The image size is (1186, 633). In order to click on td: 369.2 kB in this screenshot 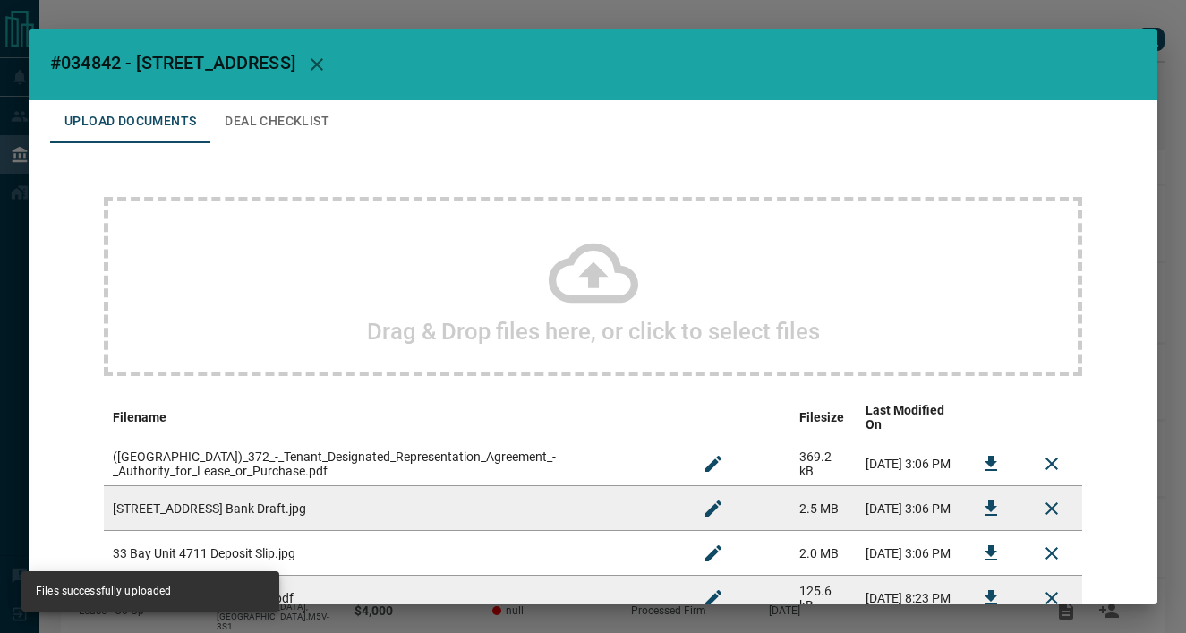, I will do `click(824, 464)`.